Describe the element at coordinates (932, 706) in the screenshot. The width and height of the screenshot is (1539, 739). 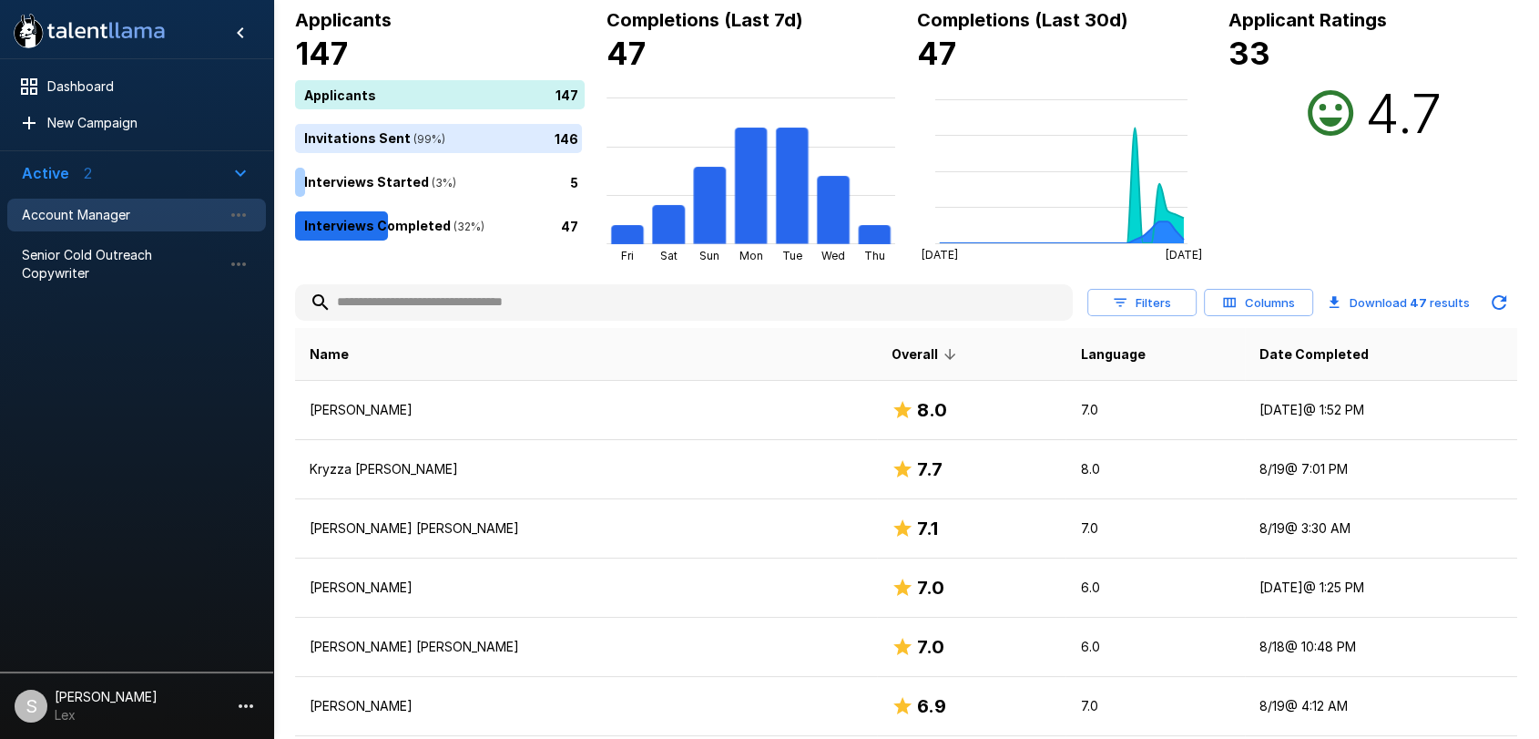
I see `h6: 6.9` at that location.